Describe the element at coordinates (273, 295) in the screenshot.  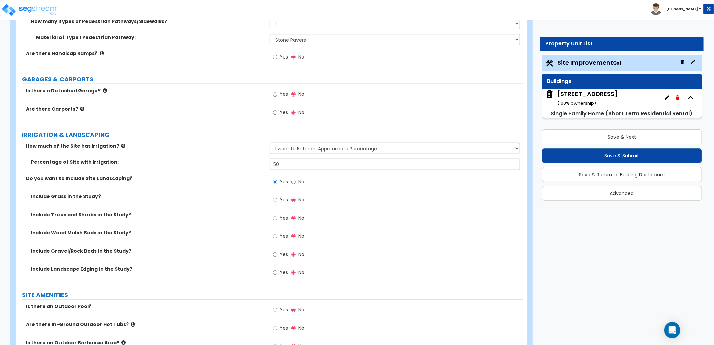
I see `label: SITE AMENITIES` at that location.